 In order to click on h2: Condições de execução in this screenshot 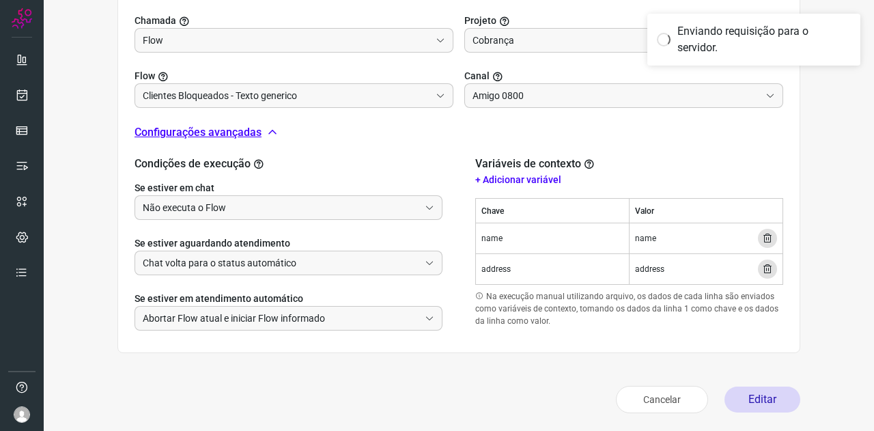, I will do `click(288, 163)`.